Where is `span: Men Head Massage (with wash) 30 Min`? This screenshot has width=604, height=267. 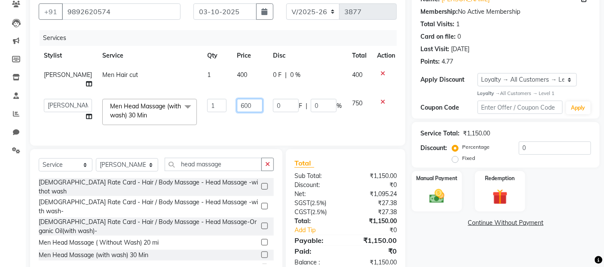
span: Men Head Massage (with wash) 30 Min is located at coordinates (145, 111).